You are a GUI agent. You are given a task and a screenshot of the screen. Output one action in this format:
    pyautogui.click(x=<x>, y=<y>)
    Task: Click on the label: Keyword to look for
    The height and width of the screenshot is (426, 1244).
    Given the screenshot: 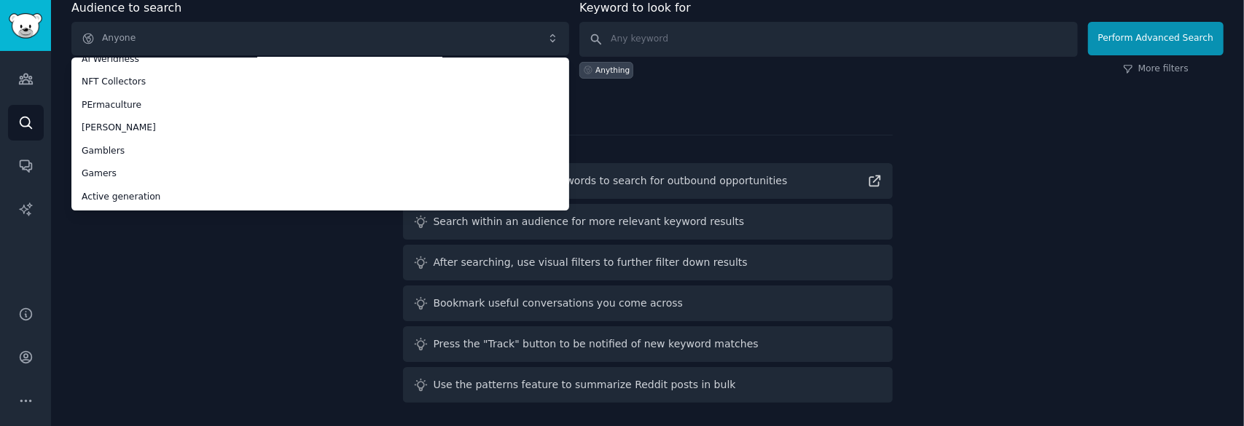 What is the action you would take?
    pyautogui.click(x=635, y=7)
    